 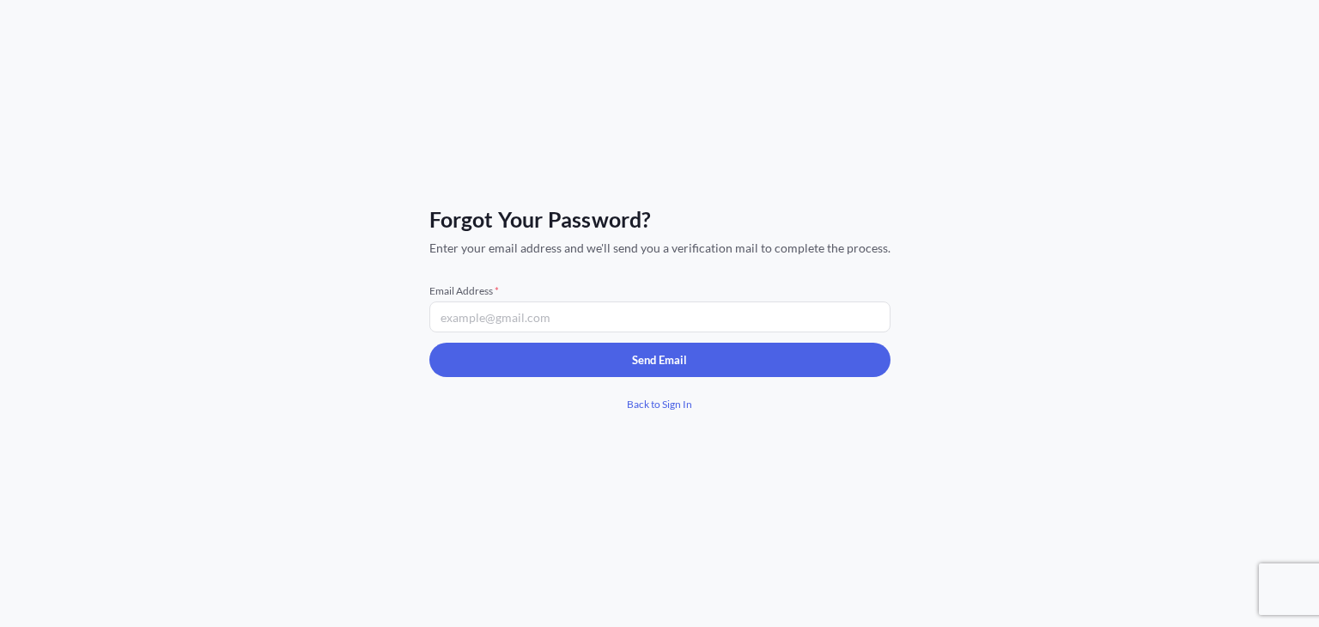 What do you see at coordinates (660, 405) in the screenshot?
I see `a: Back to Sign In` at bounding box center [660, 405].